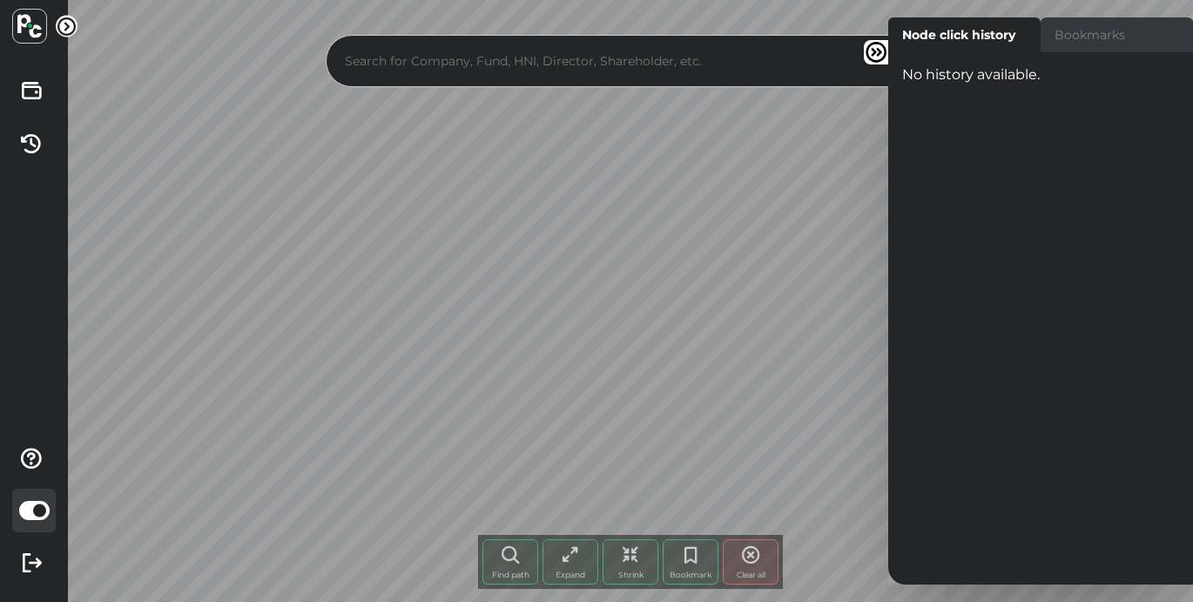 The image size is (1193, 602). I want to click on span: Clear all, so click(751, 574).